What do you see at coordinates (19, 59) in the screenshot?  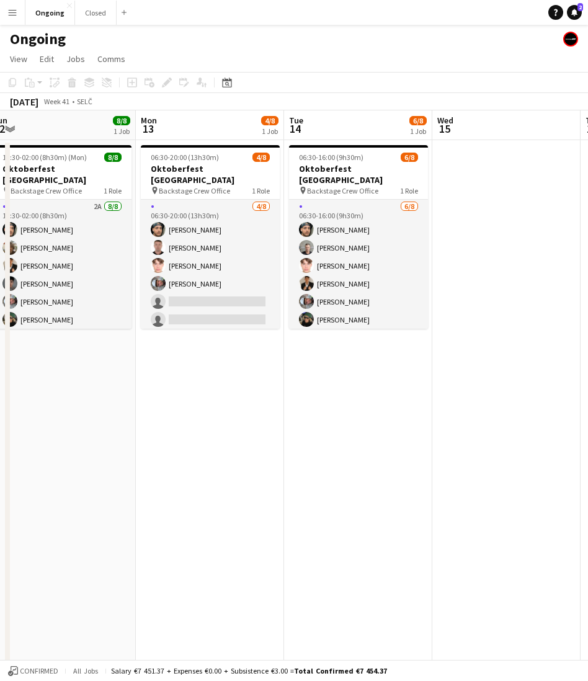 I see `a: View` at bounding box center [19, 59].